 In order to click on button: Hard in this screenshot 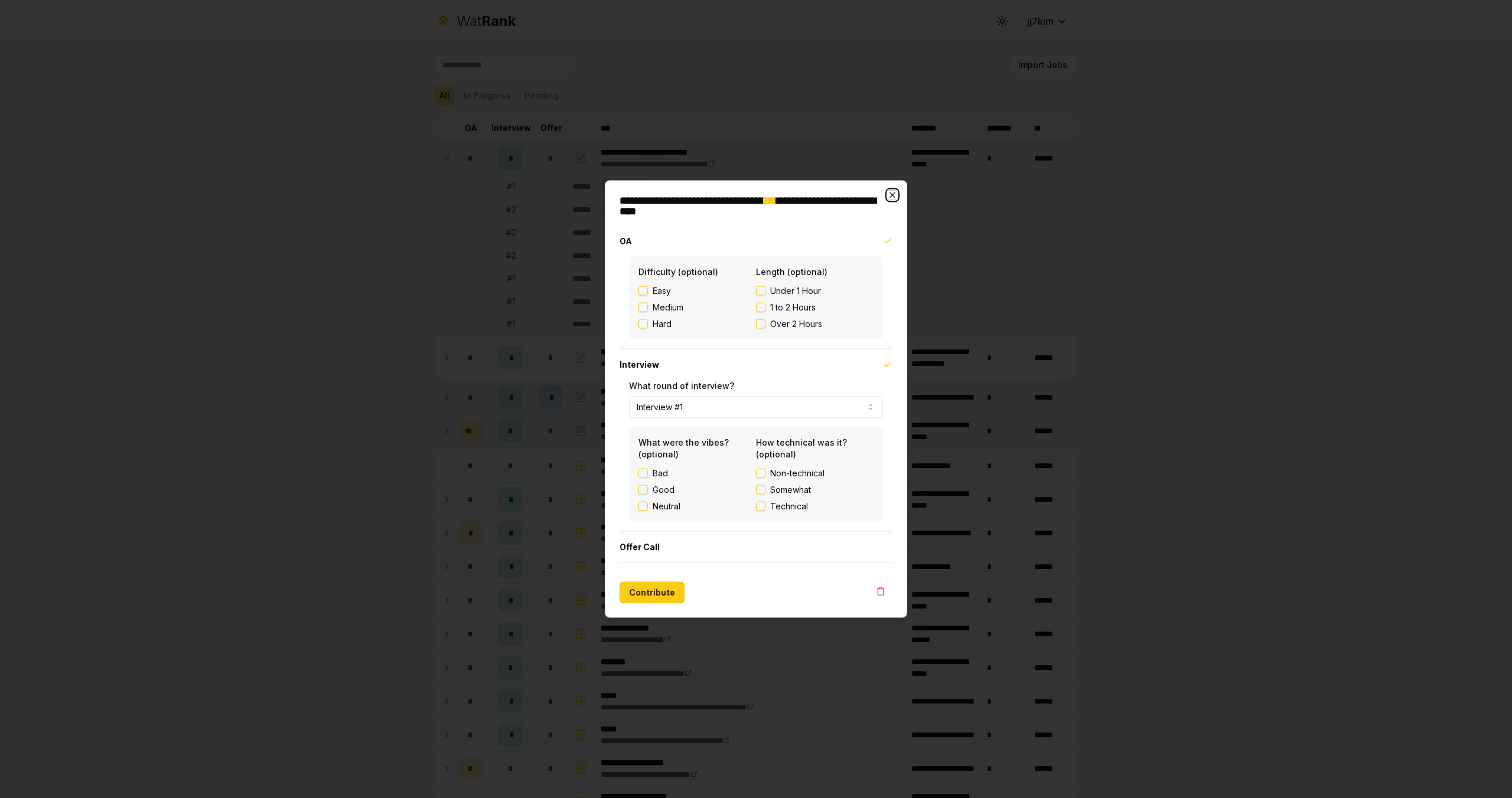, I will do `click(643, 324)`.